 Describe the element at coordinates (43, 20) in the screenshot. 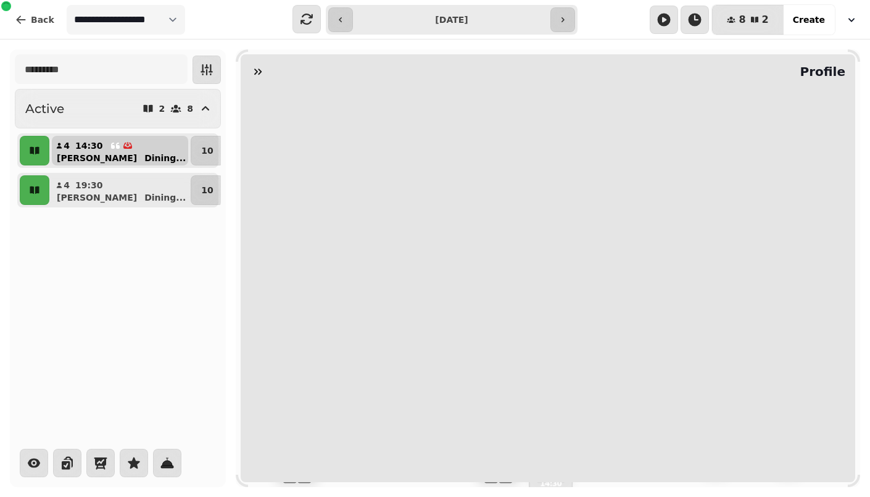

I see `span: Back` at that location.